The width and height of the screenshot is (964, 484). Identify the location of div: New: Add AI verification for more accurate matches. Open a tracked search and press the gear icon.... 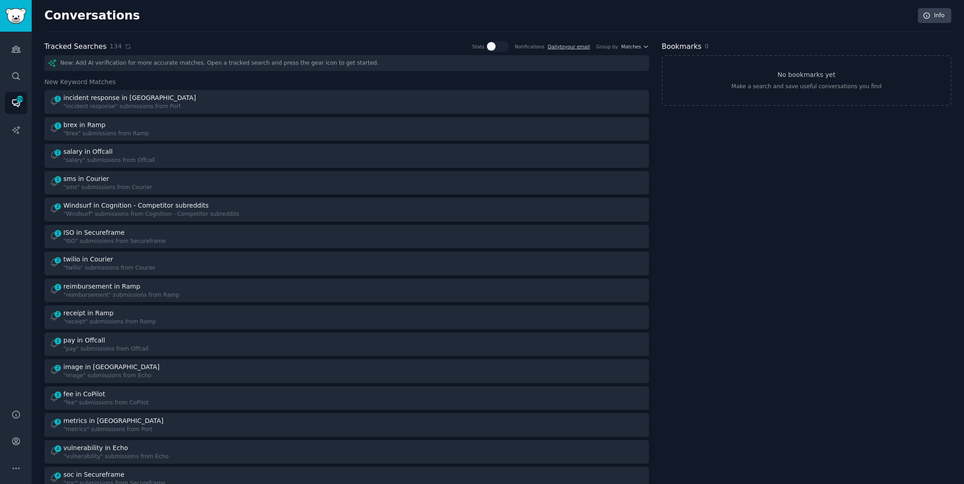
(347, 63).